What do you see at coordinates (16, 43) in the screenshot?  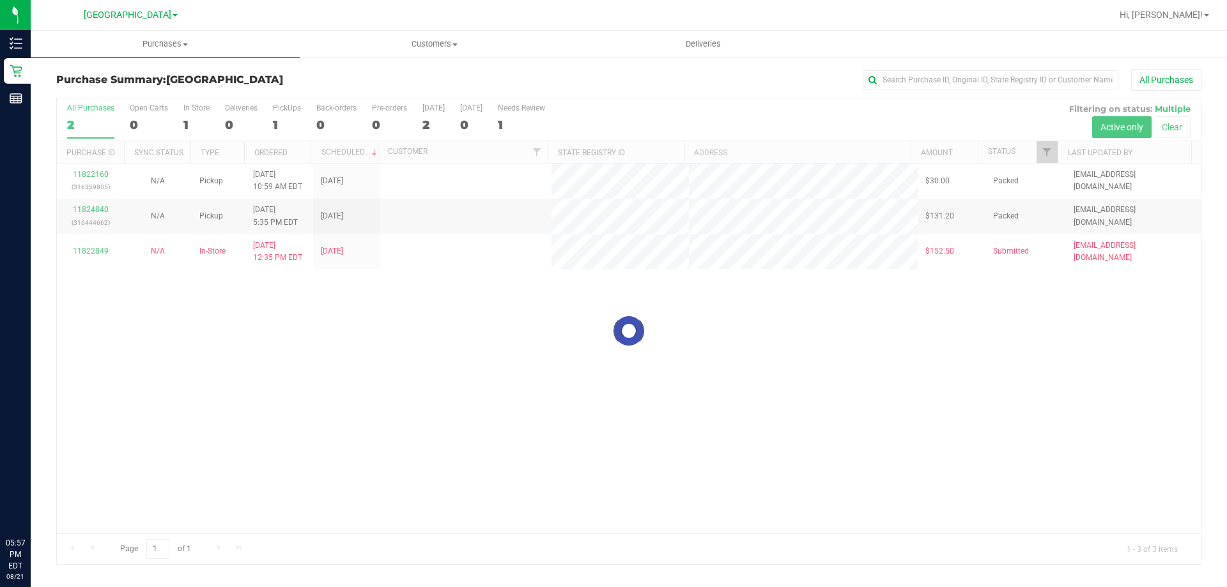 I see `inline-svg: Inventory` at bounding box center [16, 43].